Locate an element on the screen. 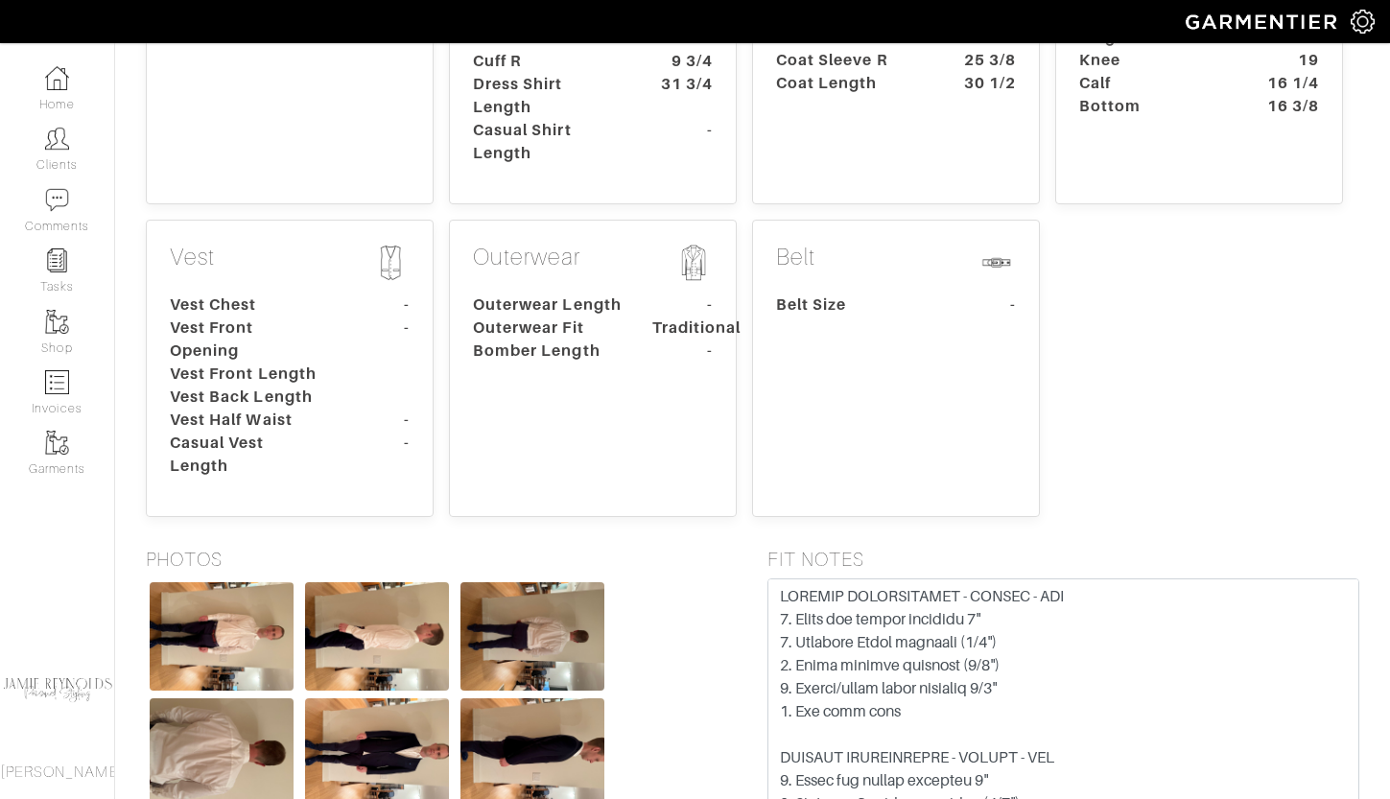  dt: Casual Shirt Length is located at coordinates (548, 142).